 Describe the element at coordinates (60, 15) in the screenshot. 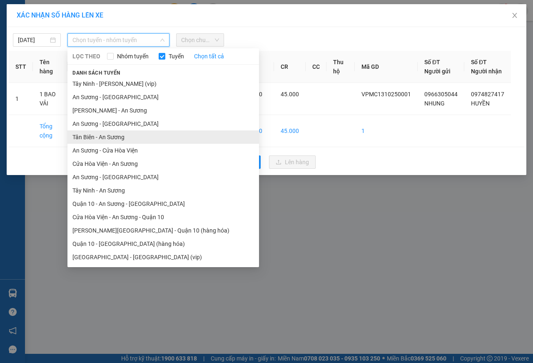

I see `span: XÁC NHẬN SỐ HÀNG LÊN XE` at that location.